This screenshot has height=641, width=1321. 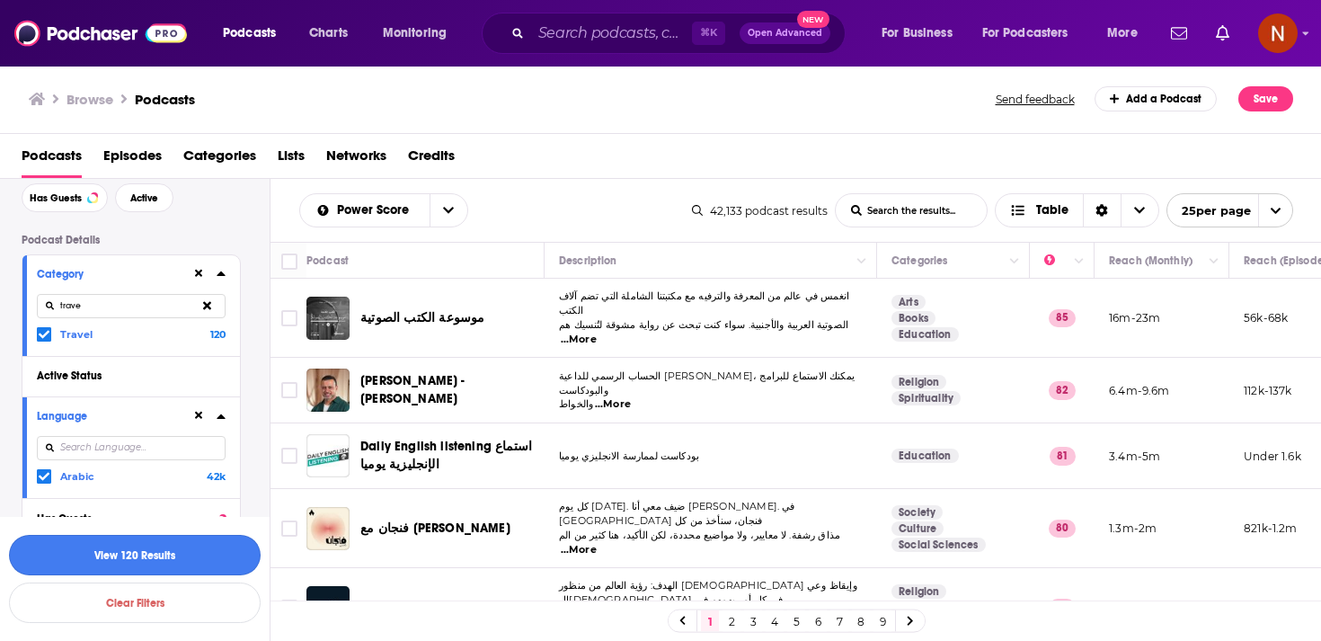 I want to click on span: بودكاست لممارسة الانجليزي يوميا, so click(x=629, y=456).